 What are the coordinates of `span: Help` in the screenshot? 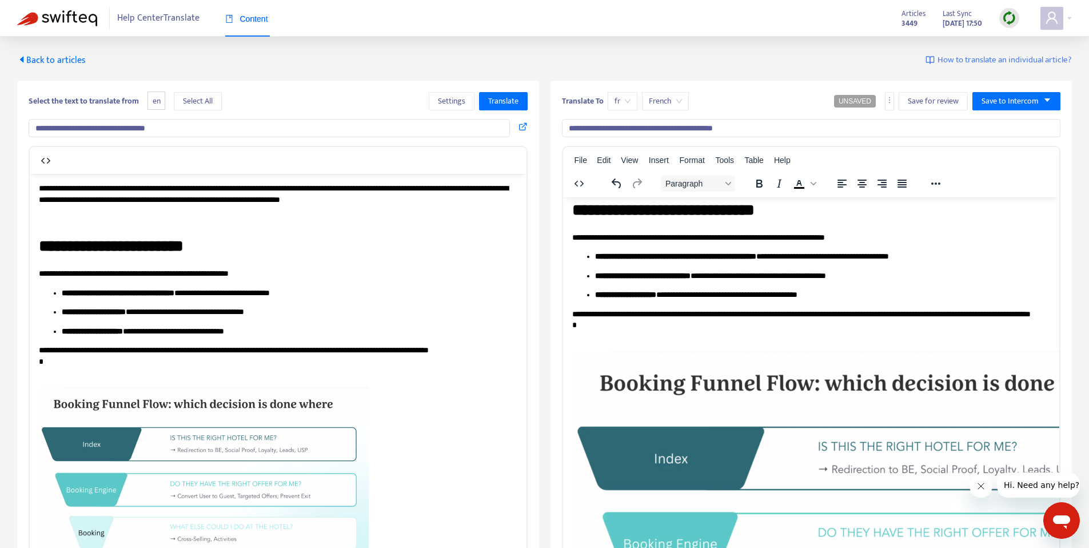 It's located at (782, 160).